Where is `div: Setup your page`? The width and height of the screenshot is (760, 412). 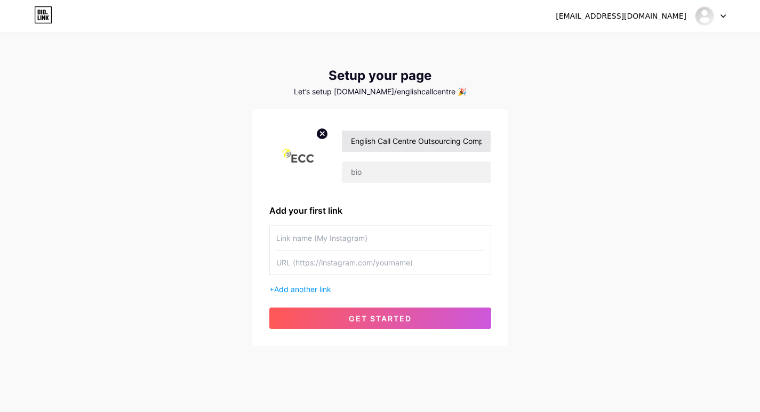
div: Setup your page is located at coordinates (380, 76).